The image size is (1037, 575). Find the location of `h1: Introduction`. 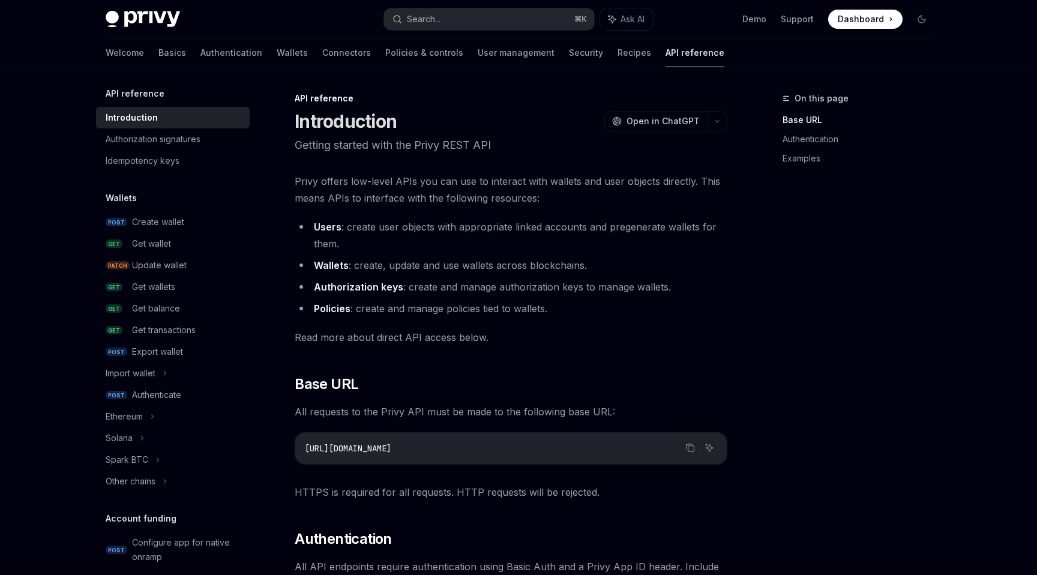

h1: Introduction is located at coordinates (346, 121).